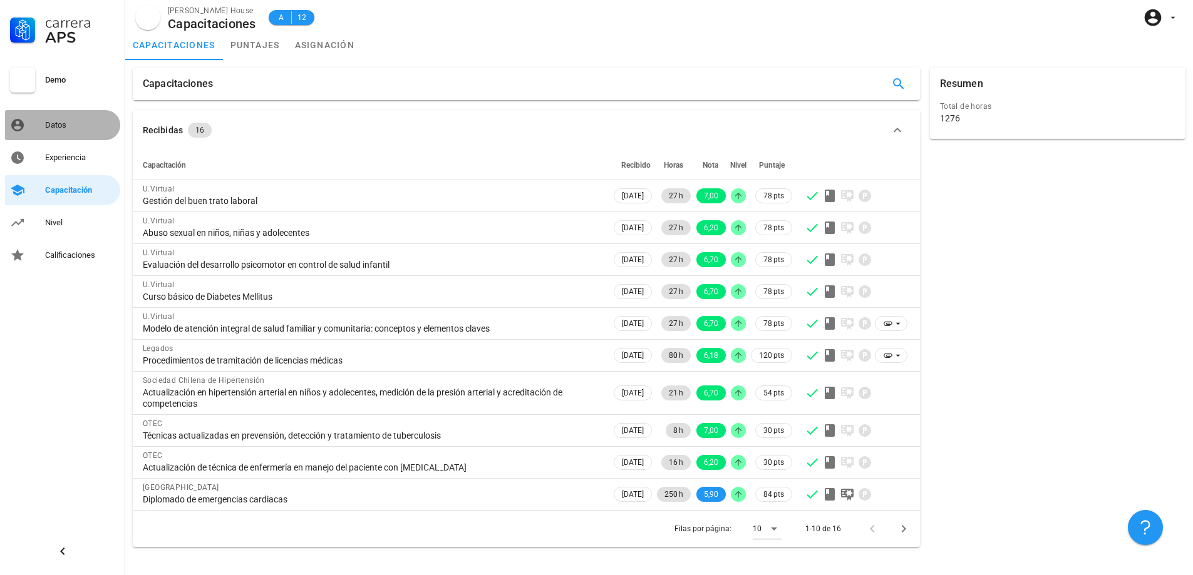  What do you see at coordinates (372, 361) in the screenshot?
I see `div: Procedimientos de tramitación de licencias médicas` at bounding box center [372, 361].